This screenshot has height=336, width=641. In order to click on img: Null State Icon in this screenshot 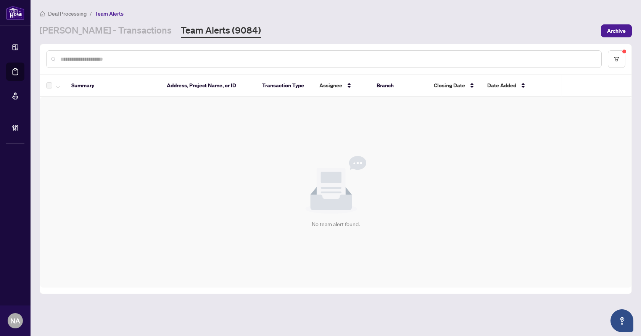, I will do `click(336, 185)`.